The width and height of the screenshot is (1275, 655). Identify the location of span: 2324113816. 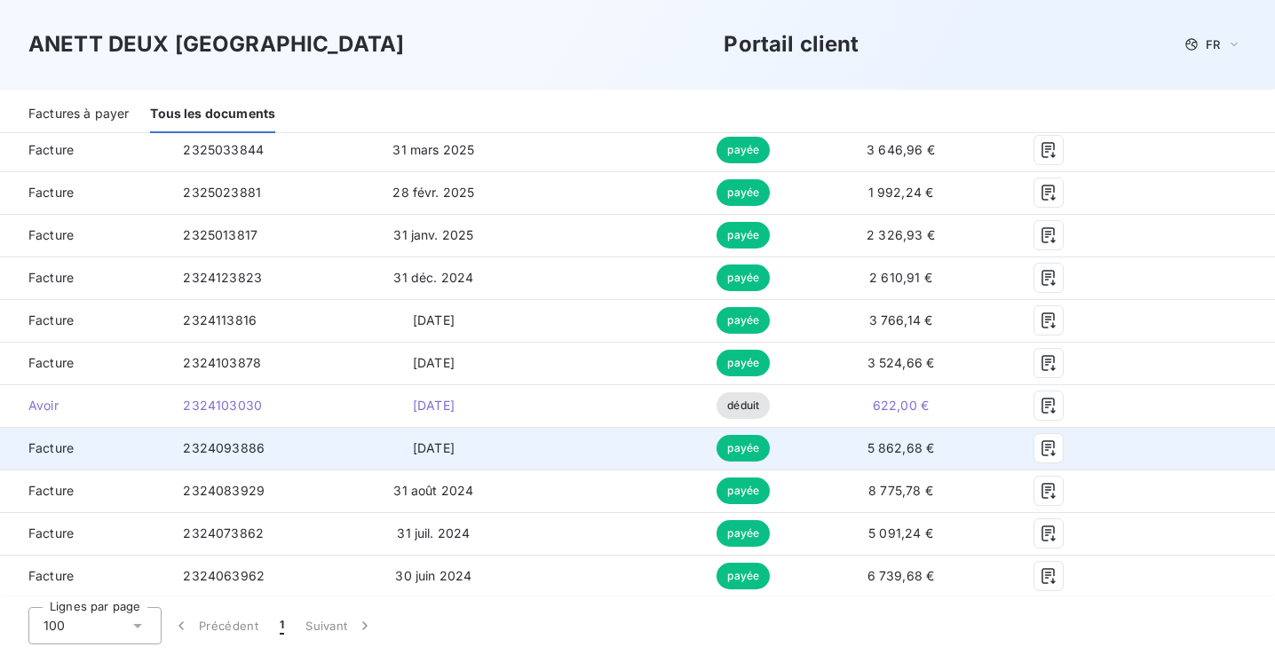
(219, 320).